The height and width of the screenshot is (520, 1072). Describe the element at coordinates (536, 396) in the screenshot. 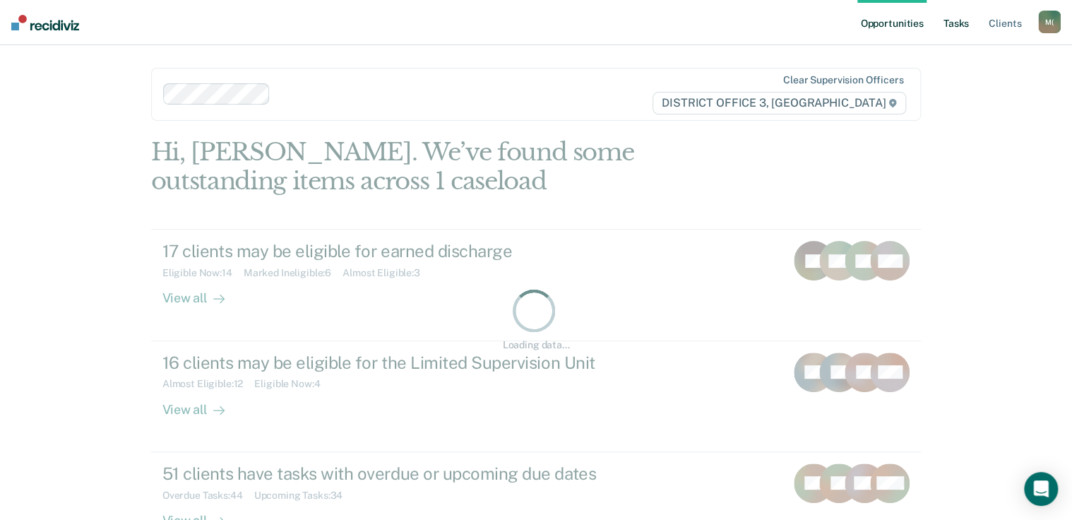

I see `a: 16 clients may be eligible for the Limited Supervision UnitAlmost Eligible:12Eligible Now:4View all` at that location.